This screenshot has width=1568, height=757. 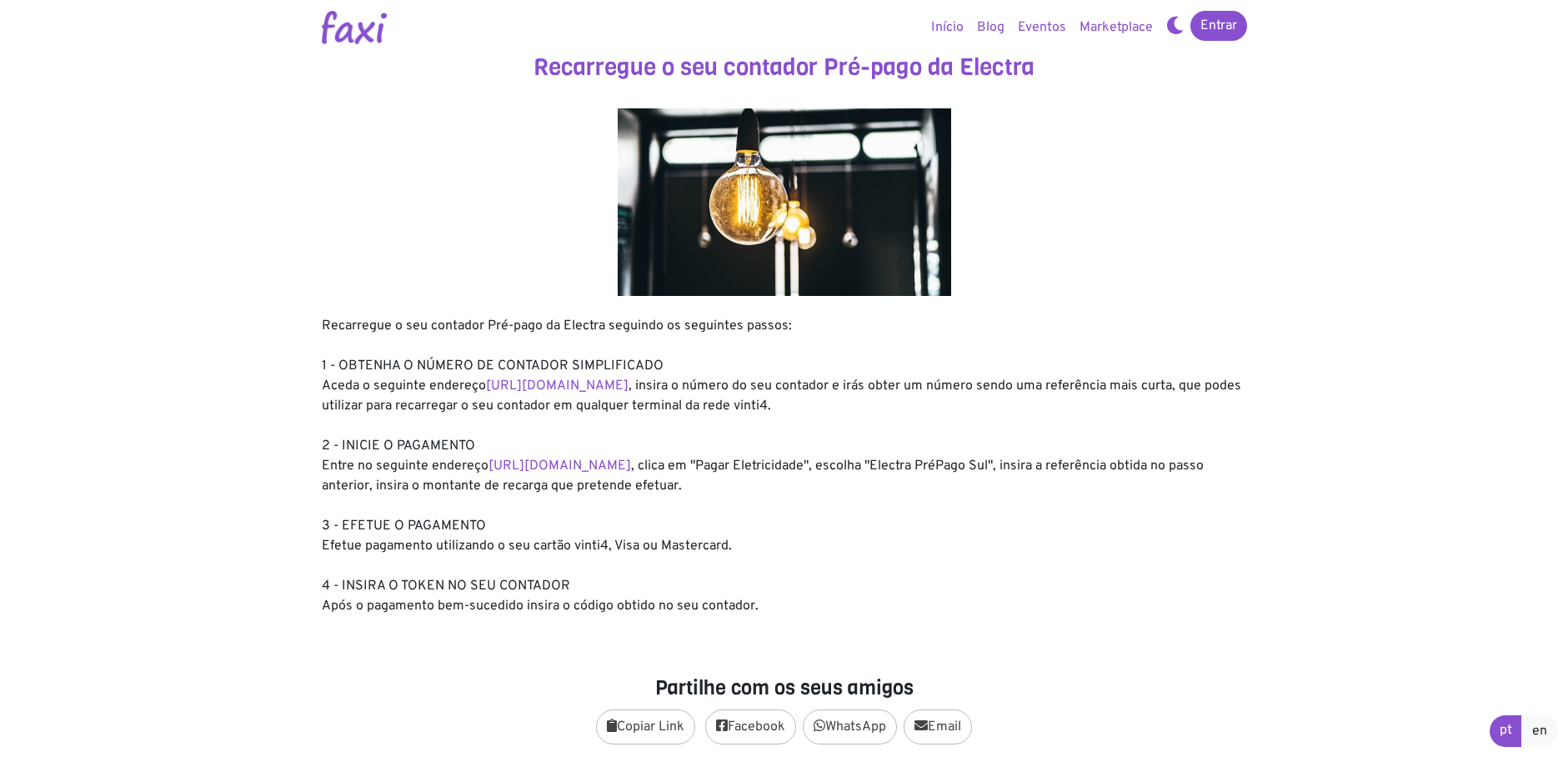 What do you see at coordinates (1116, 28) in the screenshot?
I see `a: Marketplace` at bounding box center [1116, 28].